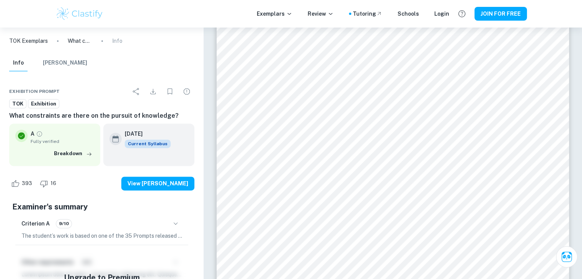 This screenshot has width=582, height=279. What do you see at coordinates (367, 14) in the screenshot?
I see `div: Tutoring` at bounding box center [367, 14].